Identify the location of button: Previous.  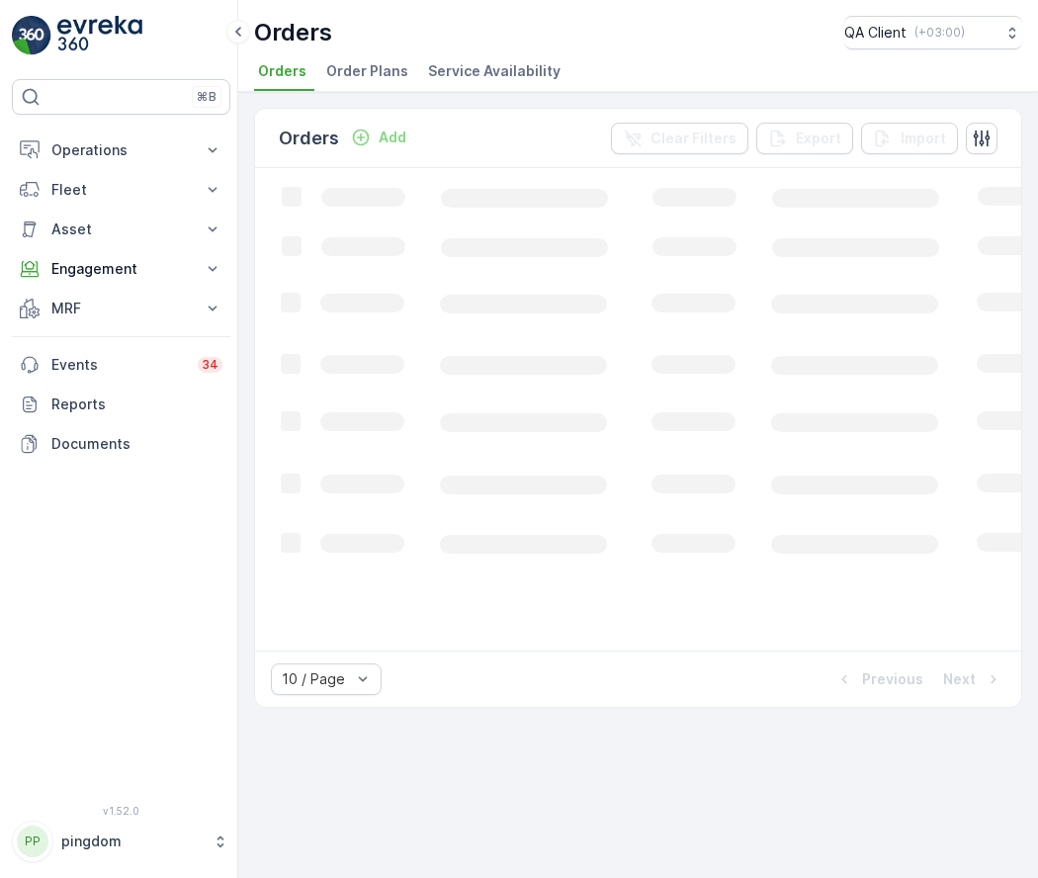
(879, 679).